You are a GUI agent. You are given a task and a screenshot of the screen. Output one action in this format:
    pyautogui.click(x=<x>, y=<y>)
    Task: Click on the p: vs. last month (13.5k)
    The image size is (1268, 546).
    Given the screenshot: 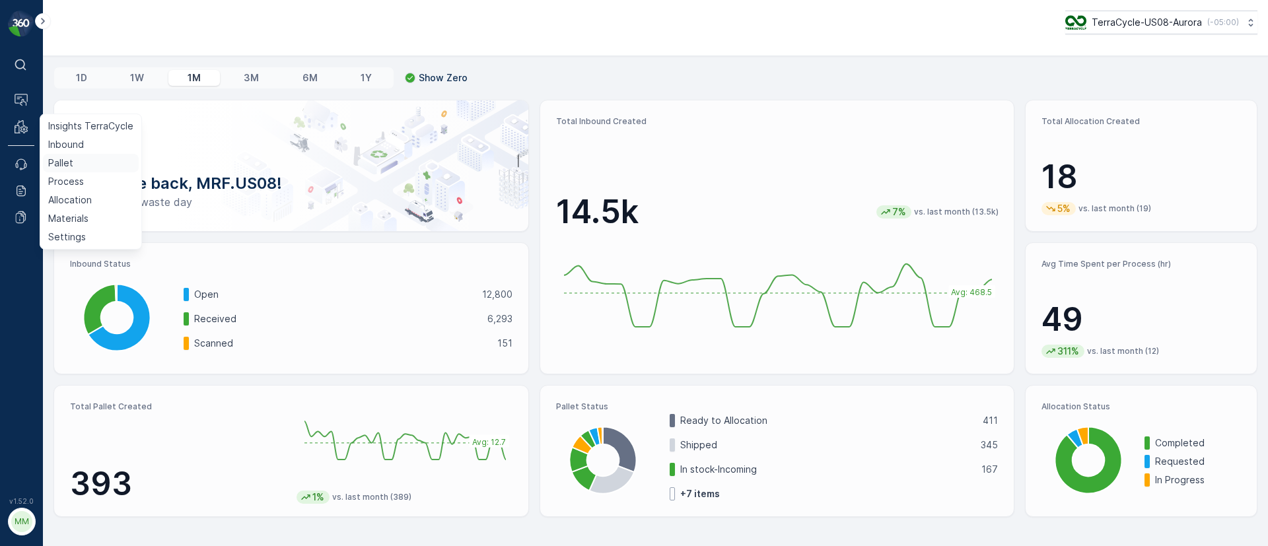 What is the action you would take?
    pyautogui.click(x=957, y=212)
    